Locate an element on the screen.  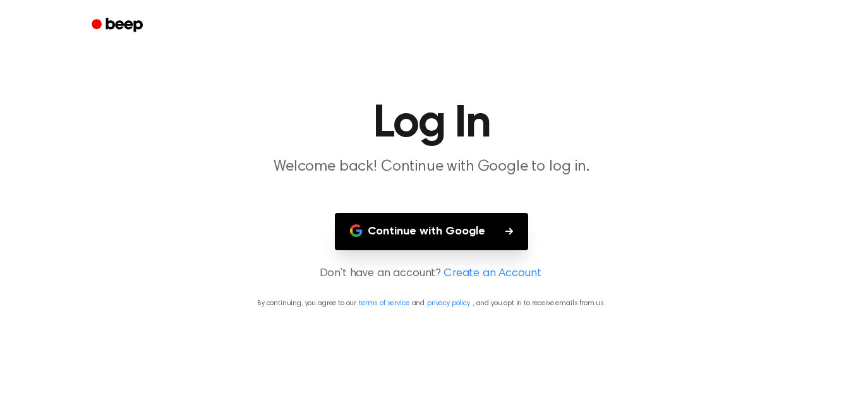
a: Create an Account is located at coordinates (492, 274).